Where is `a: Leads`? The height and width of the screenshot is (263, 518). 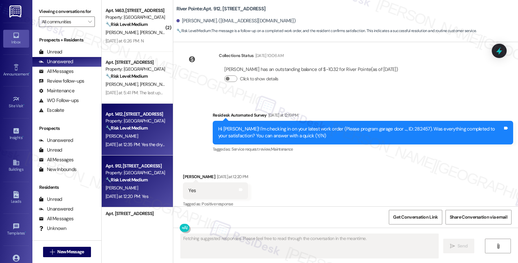
a: Leads is located at coordinates (16, 198).